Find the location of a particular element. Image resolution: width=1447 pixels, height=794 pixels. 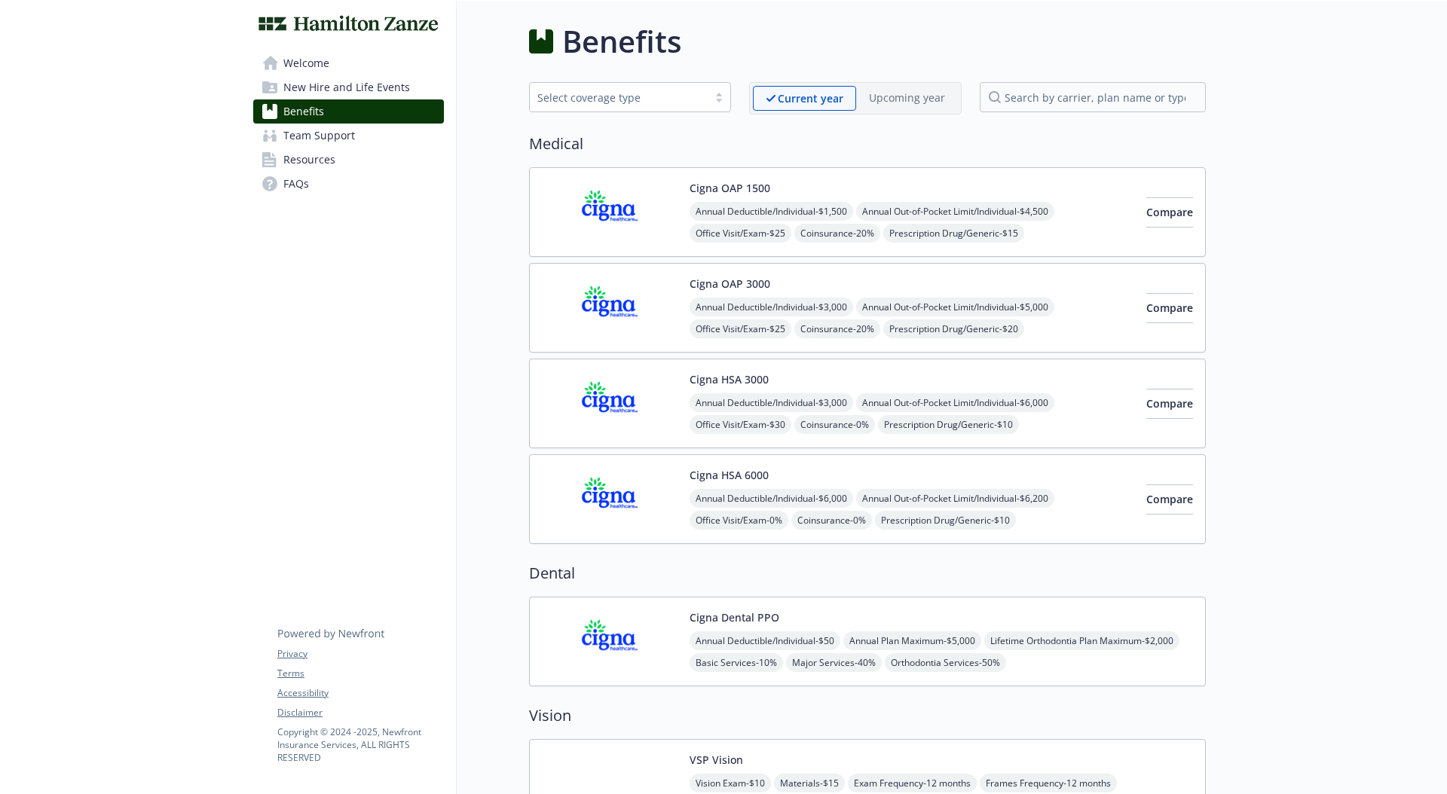

button: Cigna HSA 6000 is located at coordinates (729, 475).